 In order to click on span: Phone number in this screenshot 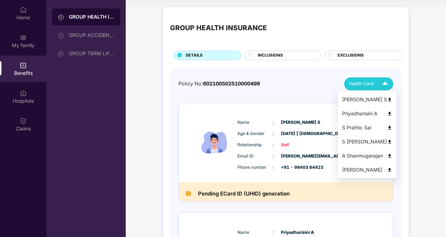, I will do `click(255, 167)`.